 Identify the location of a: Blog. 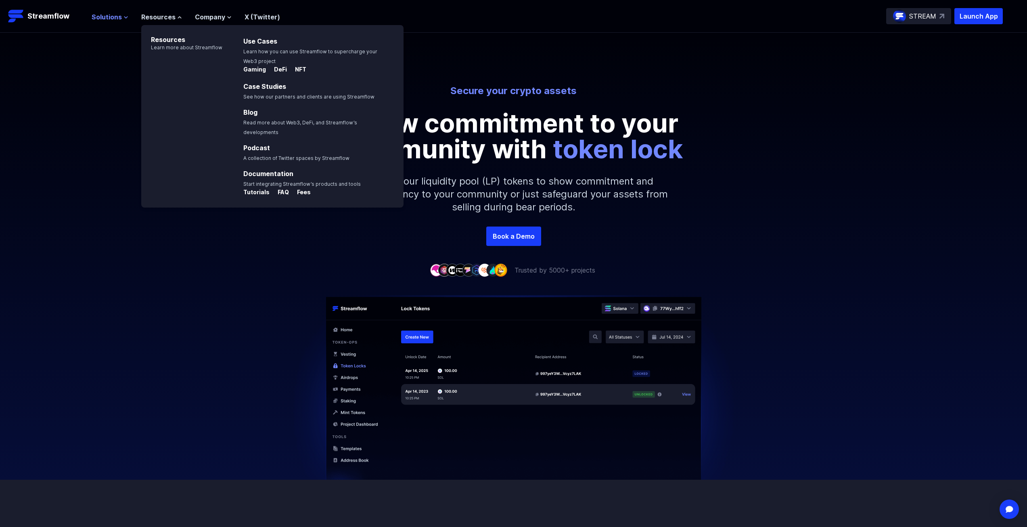
(250, 112).